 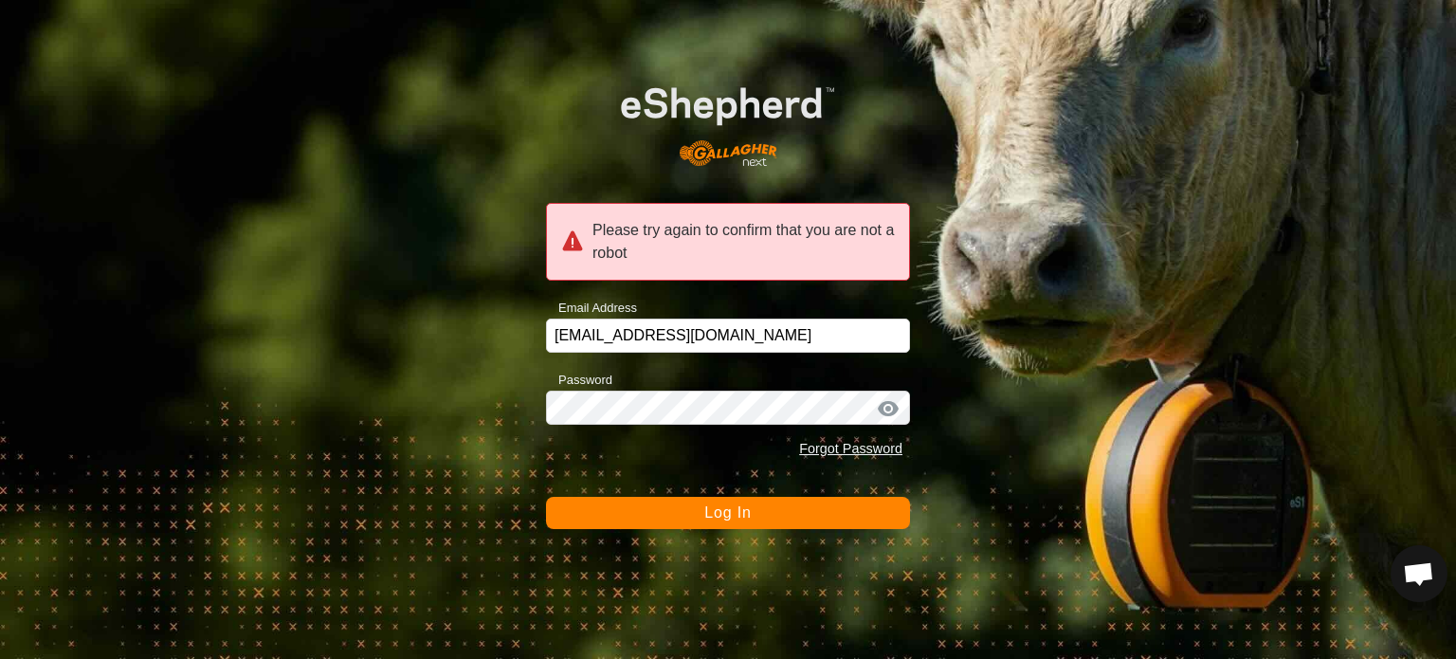 What do you see at coordinates (579, 380) in the screenshot?
I see `label: Password` at bounding box center [579, 380].